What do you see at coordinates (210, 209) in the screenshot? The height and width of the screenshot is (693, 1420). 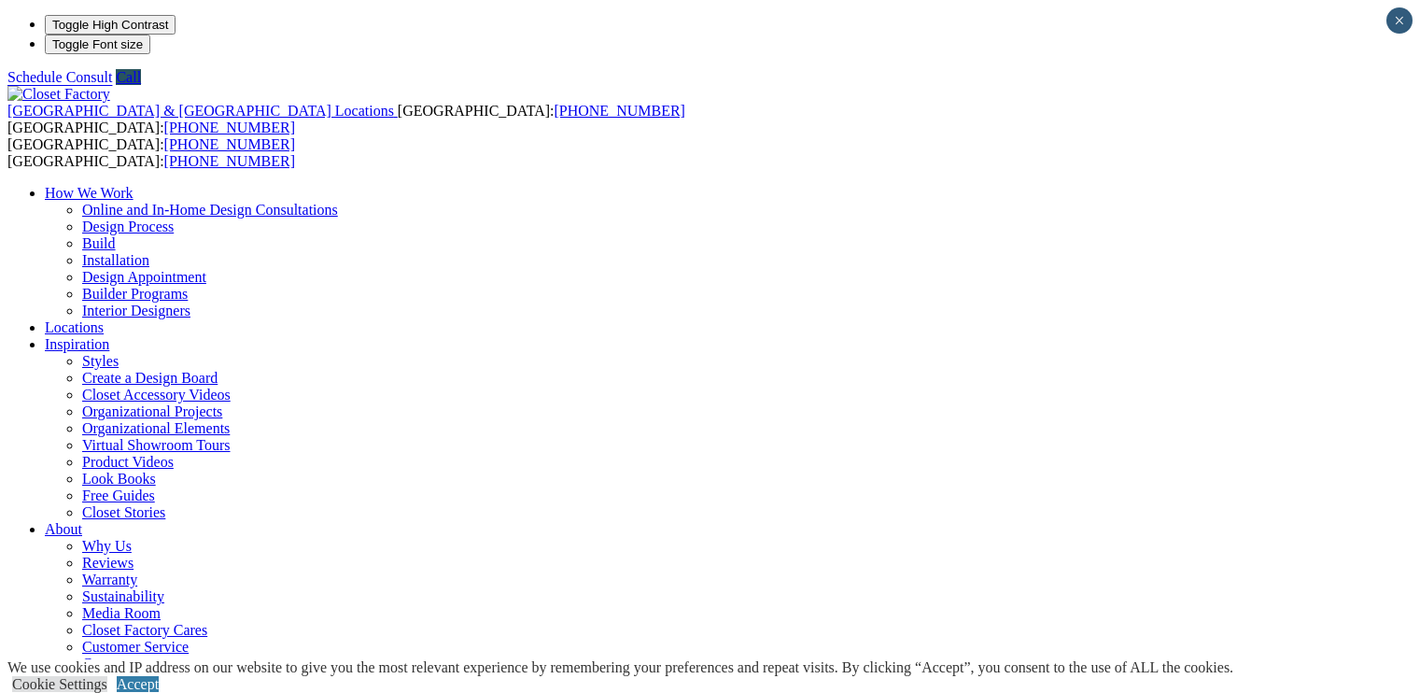 I see `a: Online and In-Home Design Consultations` at bounding box center [210, 209].